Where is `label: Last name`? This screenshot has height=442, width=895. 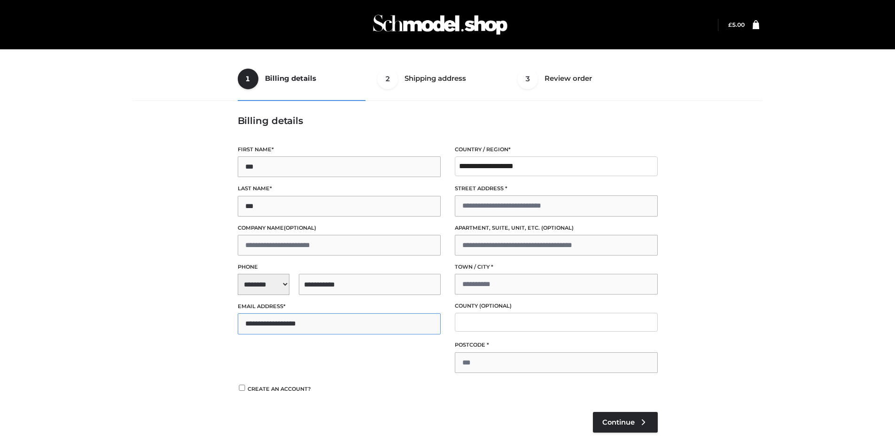
label: Last name is located at coordinates (339, 188).